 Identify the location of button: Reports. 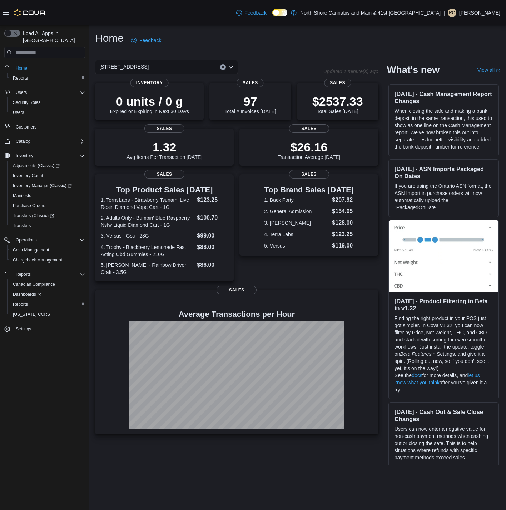
(45, 274).